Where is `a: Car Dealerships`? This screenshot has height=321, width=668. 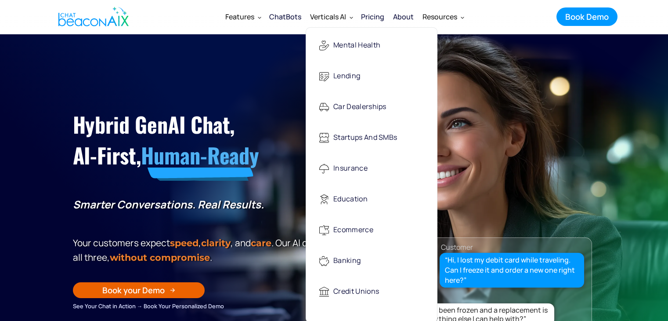 a: Car Dealerships is located at coordinates (372, 106).